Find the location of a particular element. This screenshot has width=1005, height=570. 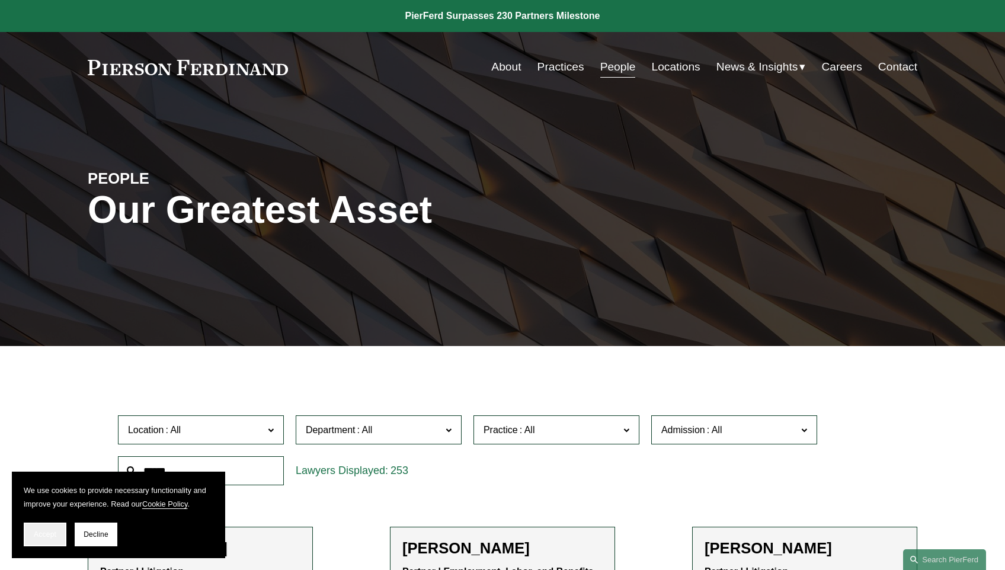

span: News & Insights is located at coordinates (757, 67).